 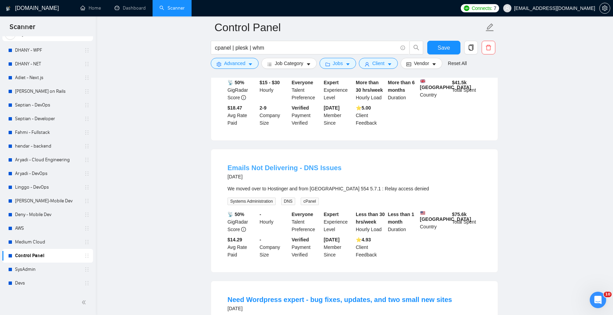 What do you see at coordinates (235, 63) in the screenshot?
I see `button: settingAdvancedcaret-down` at bounding box center [235, 63].